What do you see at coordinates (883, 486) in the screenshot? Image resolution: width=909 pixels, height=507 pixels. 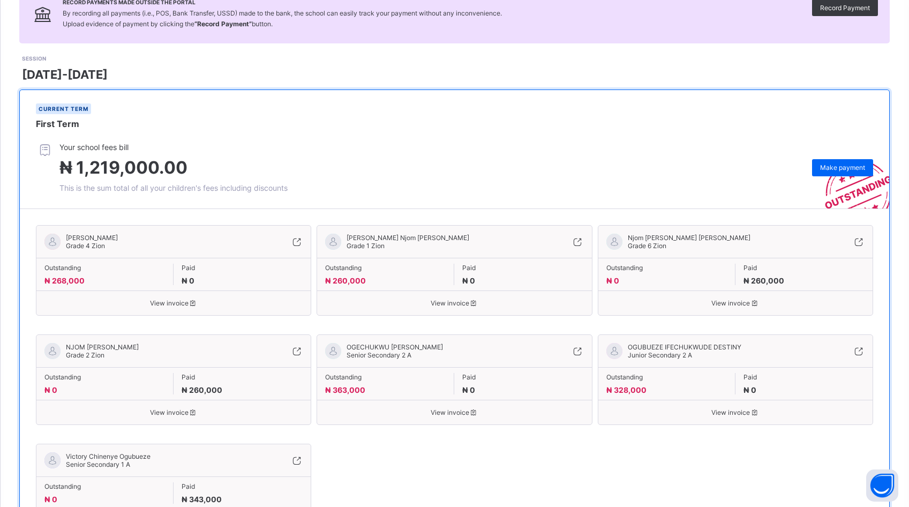 I see `button: Open asap` at bounding box center [883, 486].